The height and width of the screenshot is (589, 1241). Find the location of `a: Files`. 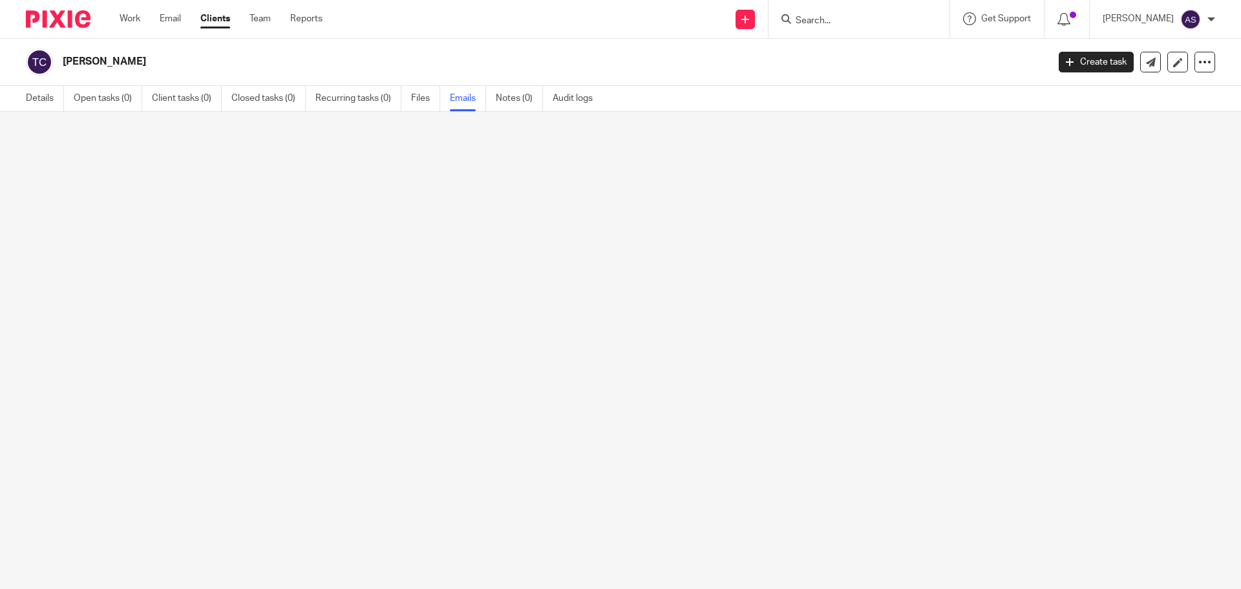

a: Files is located at coordinates (425, 98).